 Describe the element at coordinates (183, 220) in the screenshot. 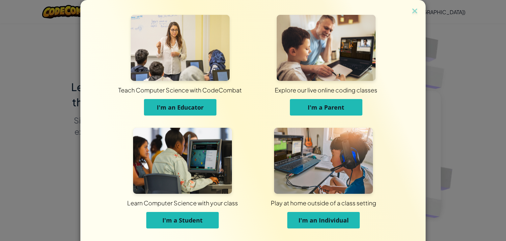

I see `button: I'm a Student` at that location.